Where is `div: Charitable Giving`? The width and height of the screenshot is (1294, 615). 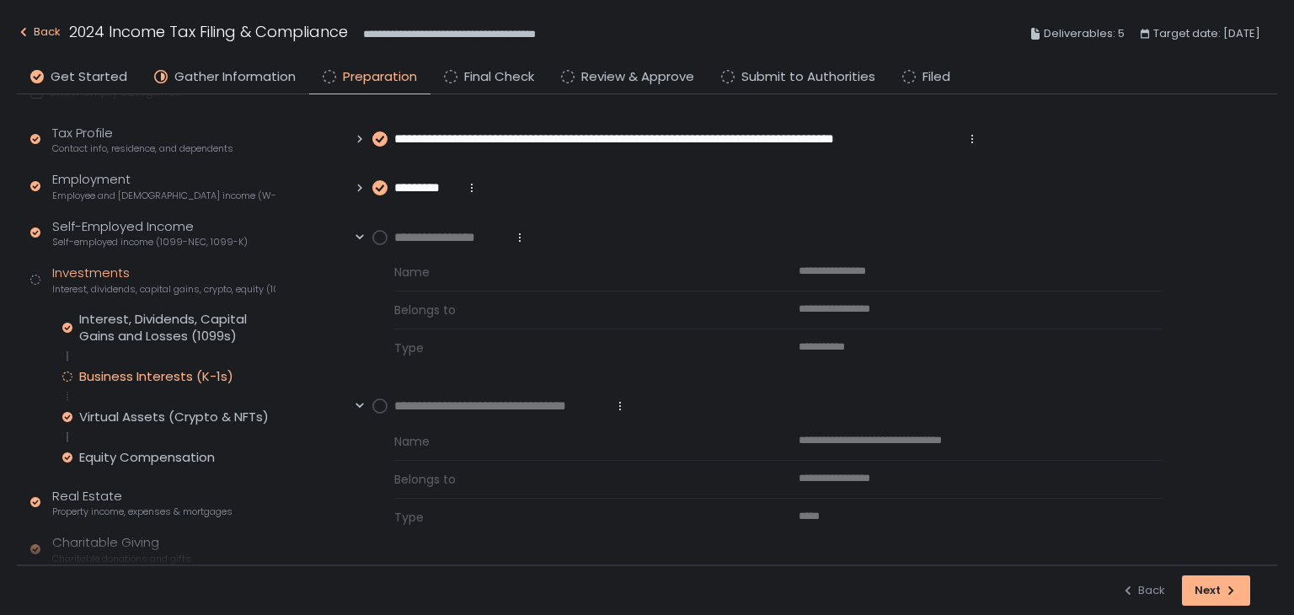
div: Charitable Giving is located at coordinates (121, 549).